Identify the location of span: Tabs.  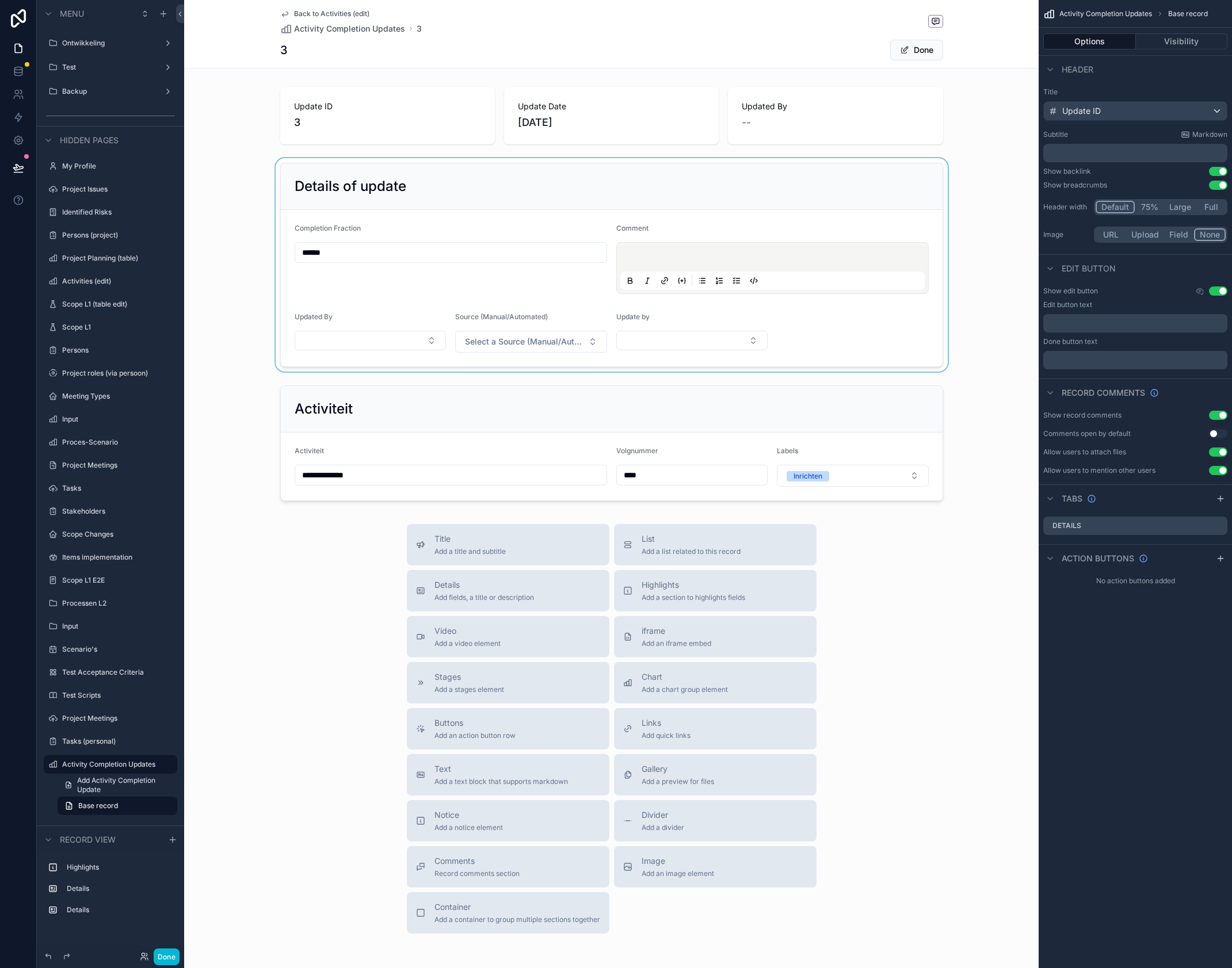
(1072, 498).